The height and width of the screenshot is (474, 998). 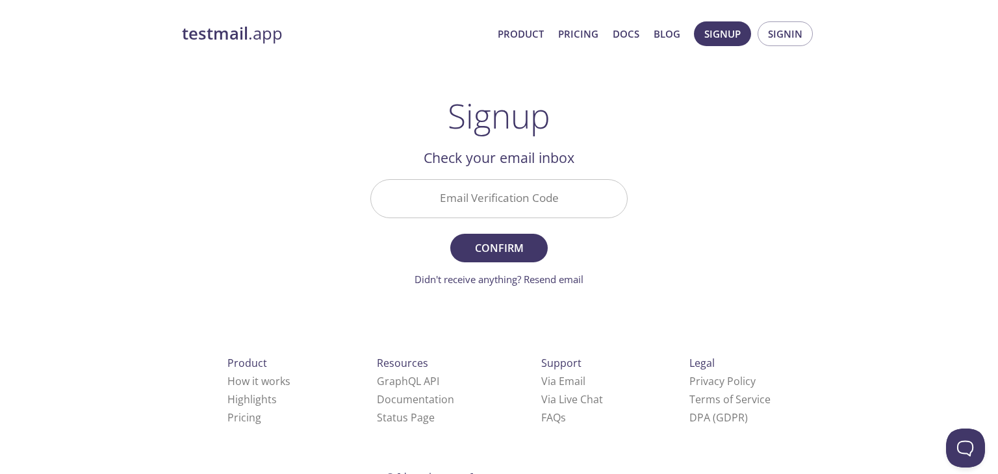 What do you see at coordinates (785, 34) in the screenshot?
I see `button: Signin` at bounding box center [785, 34].